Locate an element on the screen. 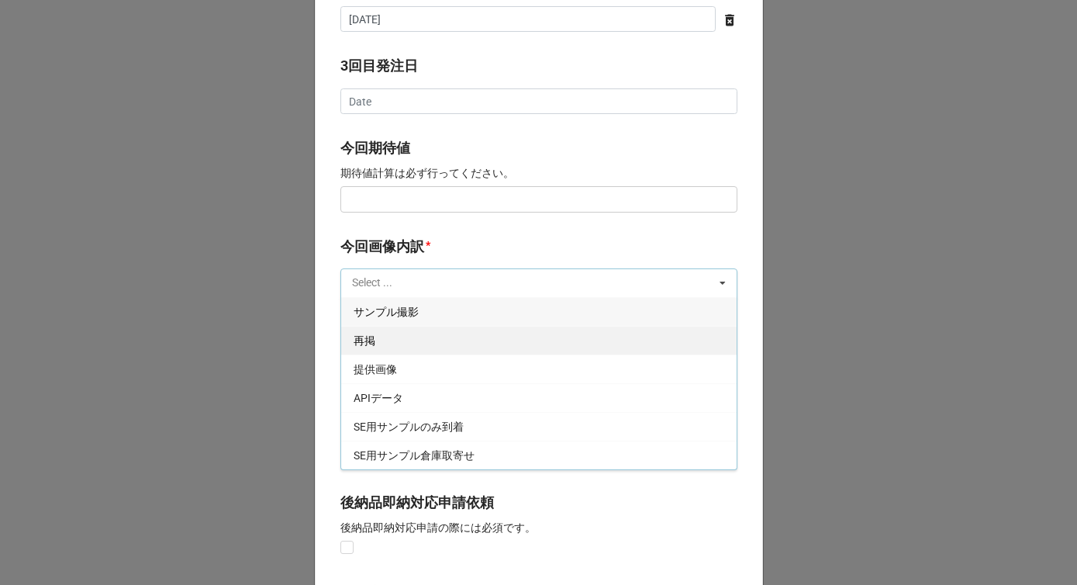 The image size is (1077, 585). span: SE用サンプルのみ到着 is located at coordinates (409, 426).